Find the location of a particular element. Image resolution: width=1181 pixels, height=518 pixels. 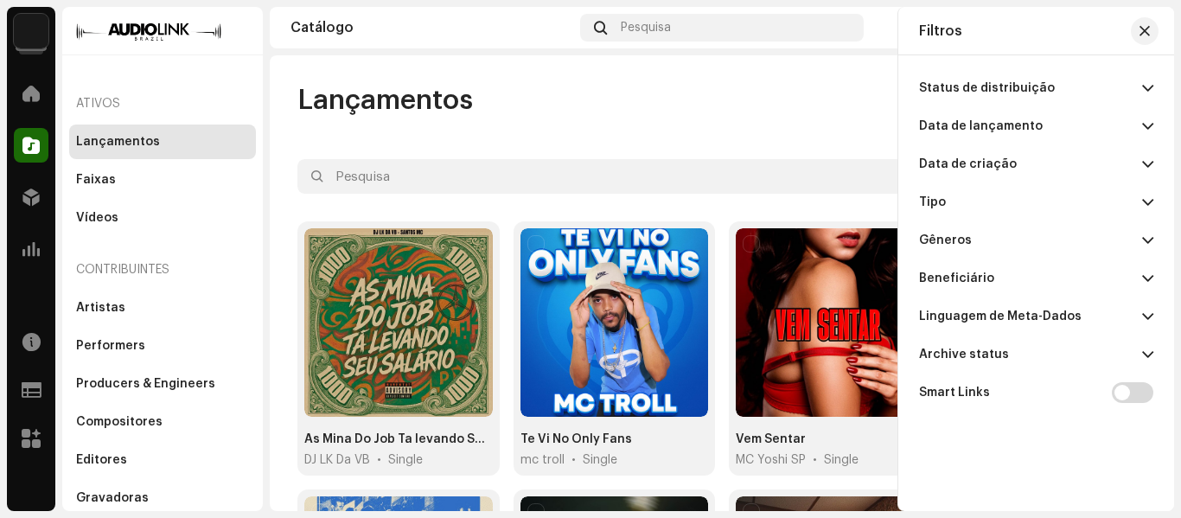

div: Data de criação is located at coordinates (967, 164).